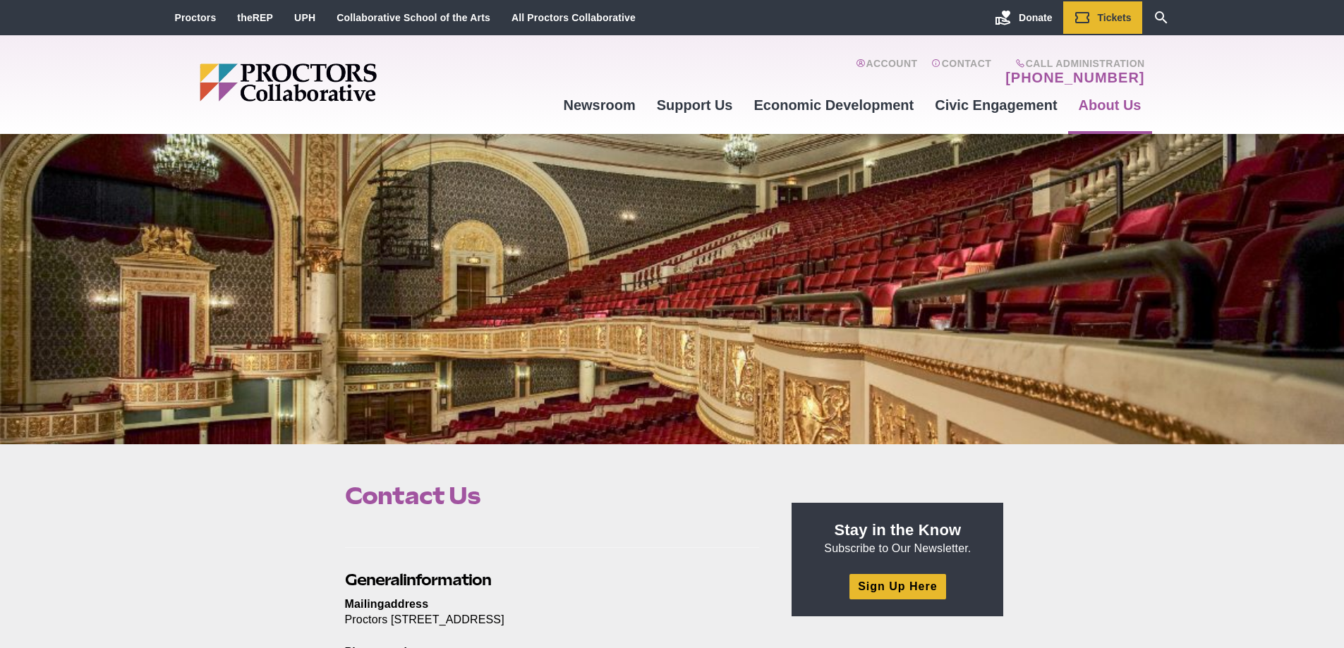  What do you see at coordinates (365, 604) in the screenshot?
I see `b: Mailing` at bounding box center [365, 604].